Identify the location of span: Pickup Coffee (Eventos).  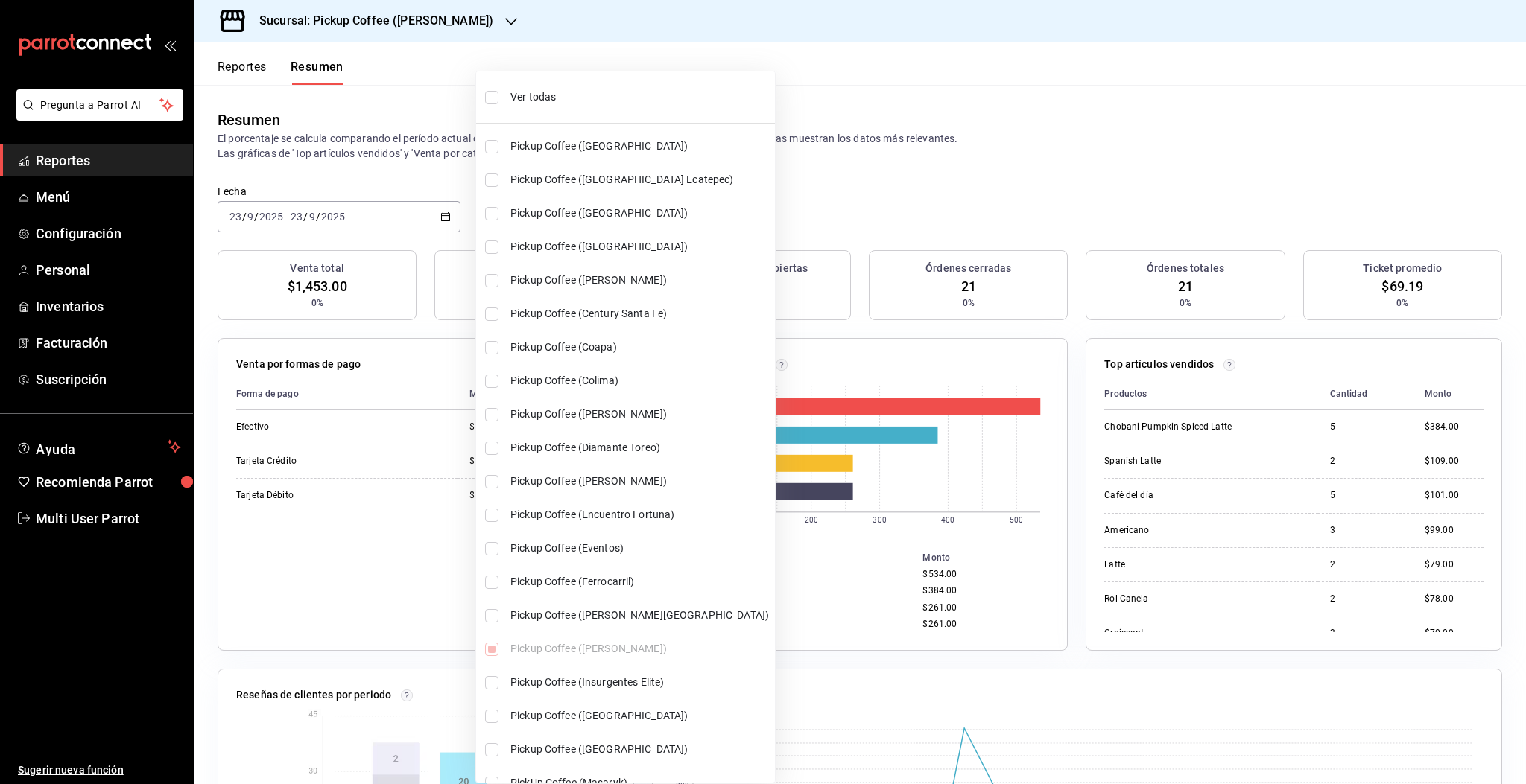
(639, 548).